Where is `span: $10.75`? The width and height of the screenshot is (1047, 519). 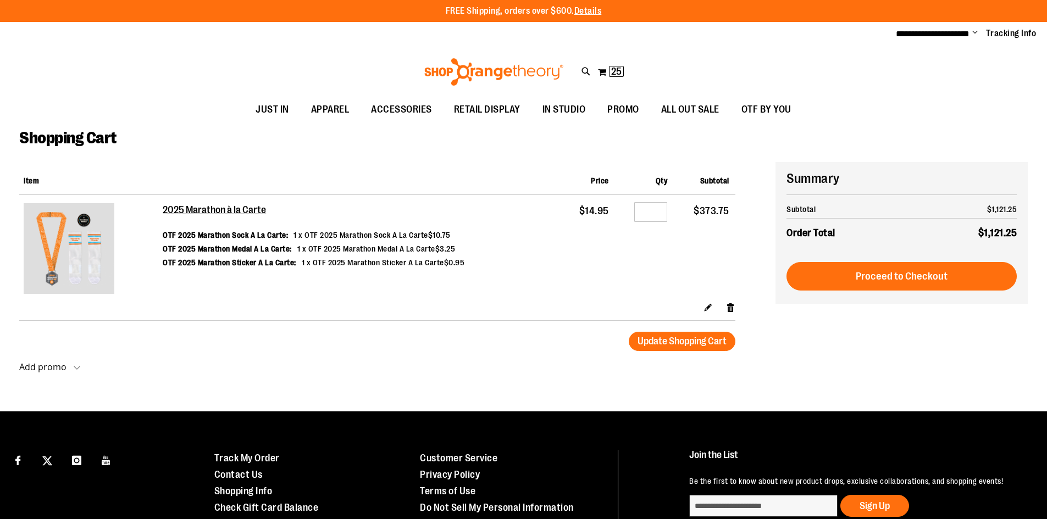 span: $10.75 is located at coordinates (439, 235).